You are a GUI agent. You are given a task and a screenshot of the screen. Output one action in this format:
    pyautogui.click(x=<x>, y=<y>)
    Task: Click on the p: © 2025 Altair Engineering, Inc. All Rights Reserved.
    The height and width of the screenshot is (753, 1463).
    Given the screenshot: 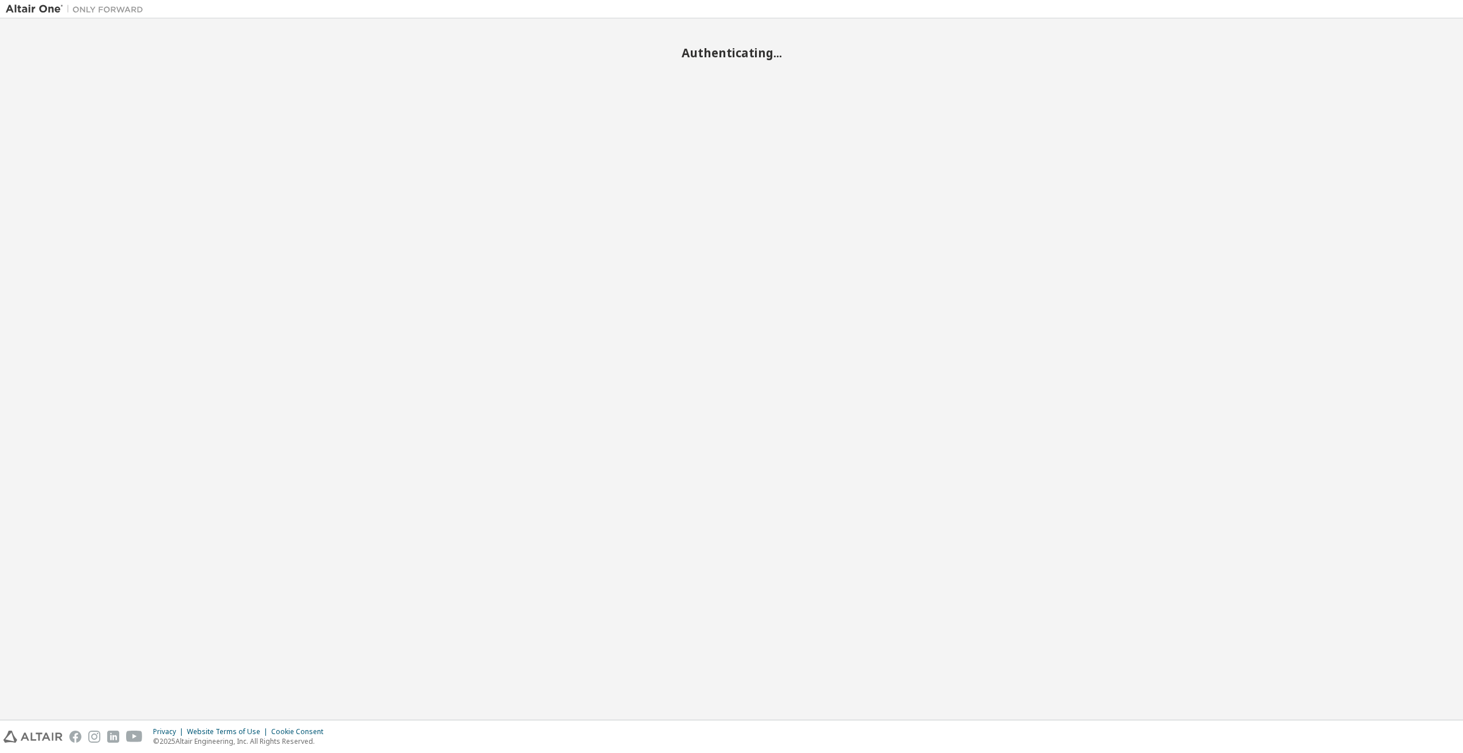 What is the action you would take?
    pyautogui.click(x=241, y=741)
    